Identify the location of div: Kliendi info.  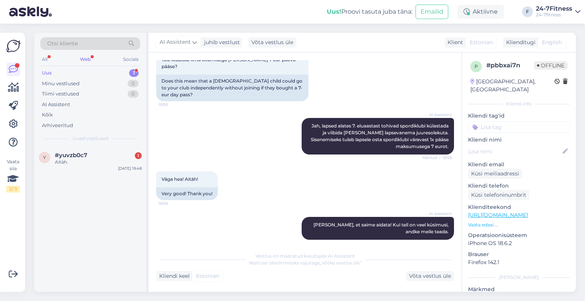
(519, 104).